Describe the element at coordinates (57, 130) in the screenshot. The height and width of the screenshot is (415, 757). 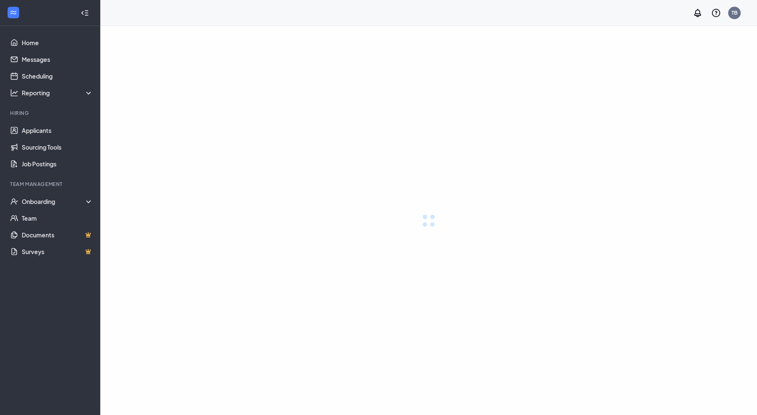
I see `a: Applicants` at that location.